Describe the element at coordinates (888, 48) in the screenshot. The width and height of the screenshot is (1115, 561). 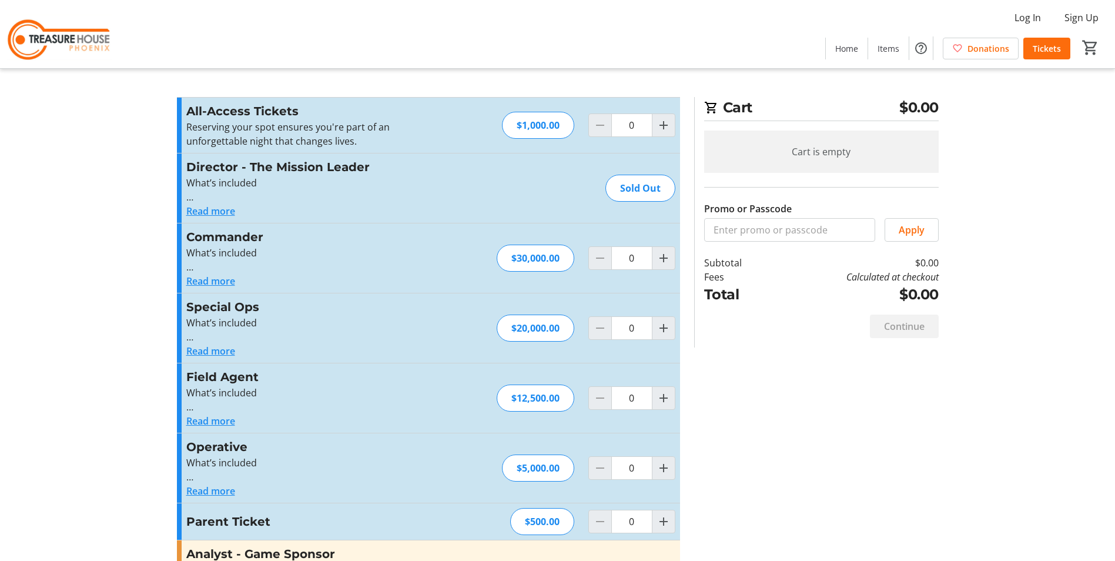
I see `span: Items` at that location.